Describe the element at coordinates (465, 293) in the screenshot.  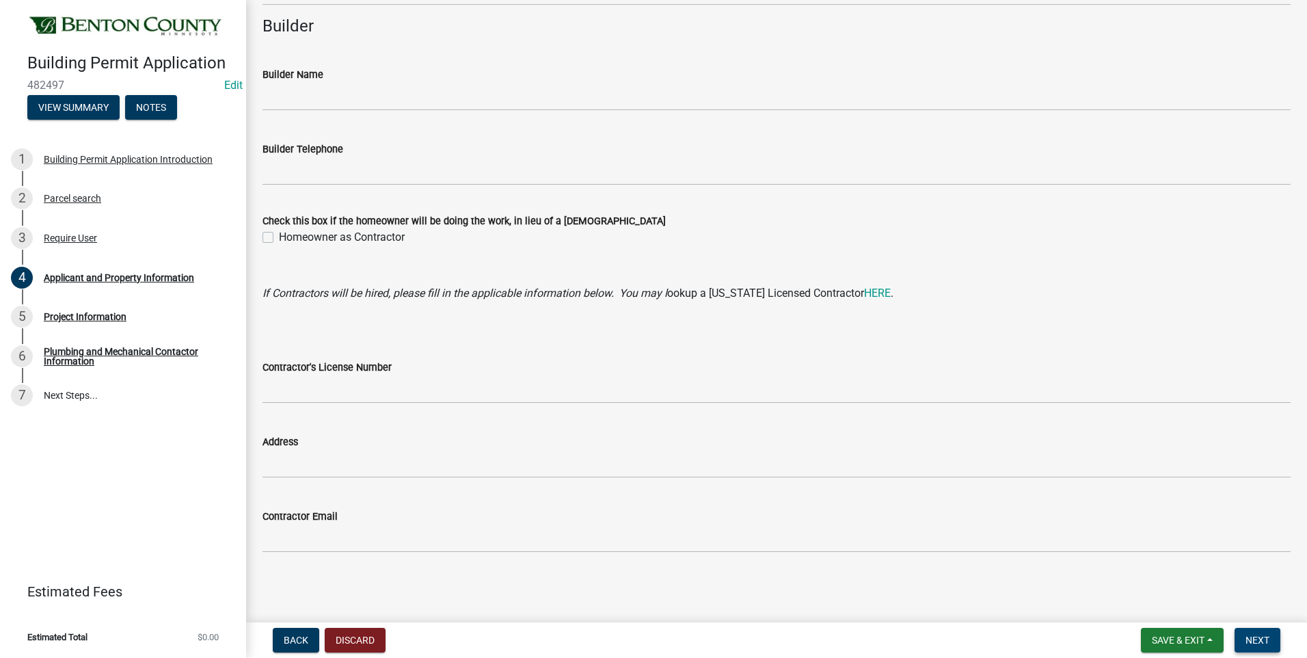
I see `i: If Contractors will be hired, please fill in the applicable information below. You may l` at that location.